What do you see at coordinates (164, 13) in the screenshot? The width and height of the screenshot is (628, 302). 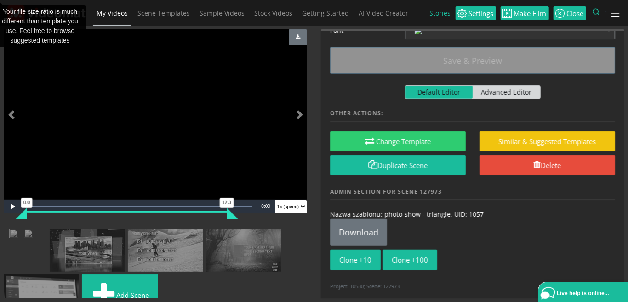 I see `span: Scene Templates` at bounding box center [164, 13].